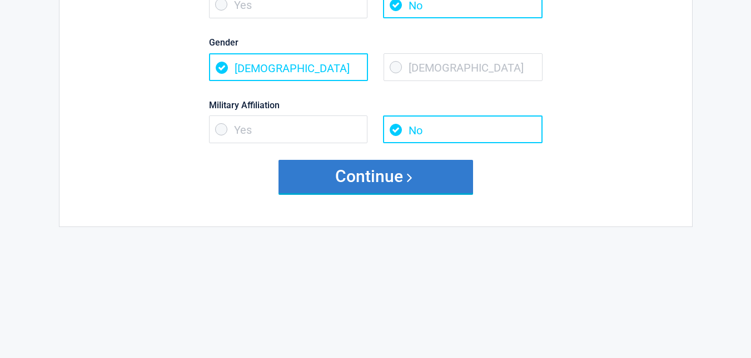  I want to click on span: Yes, so click(288, 129).